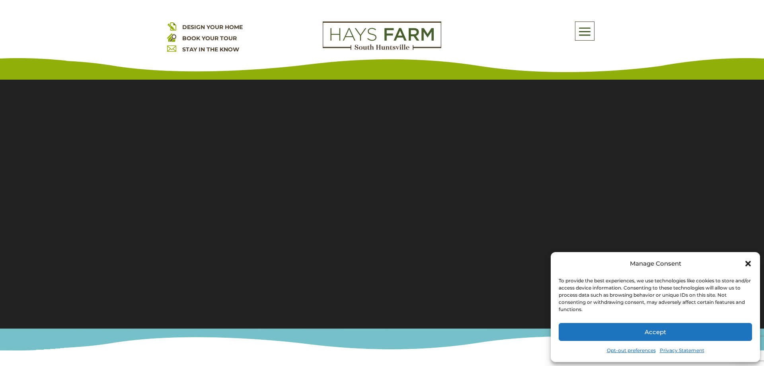 The width and height of the screenshot is (764, 366). I want to click on span: X, so click(754, 8).